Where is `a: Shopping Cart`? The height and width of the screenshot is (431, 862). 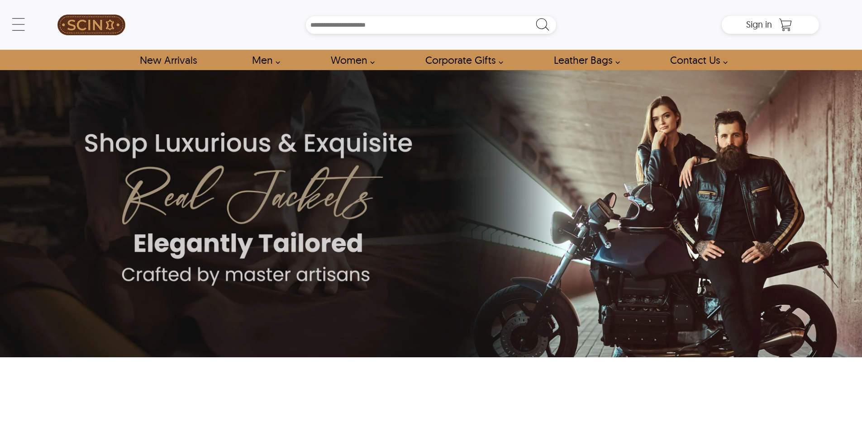 a: Shopping Cart is located at coordinates (786, 25).